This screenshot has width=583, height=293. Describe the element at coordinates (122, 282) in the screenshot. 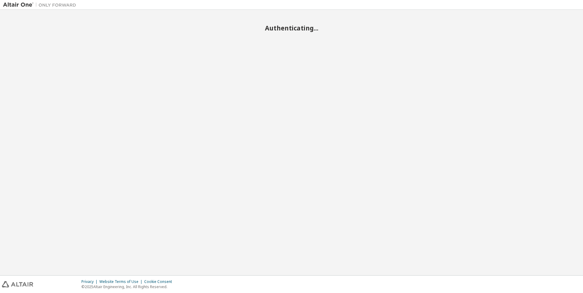

I see `div: Website Terms of Use` at that location.